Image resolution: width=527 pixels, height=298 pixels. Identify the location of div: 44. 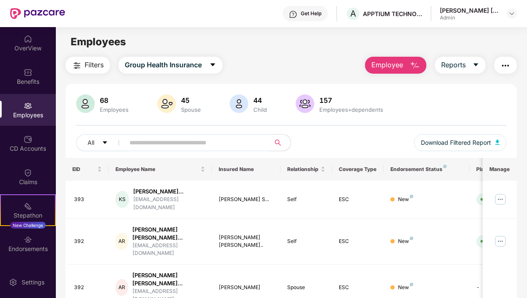
(260, 100).